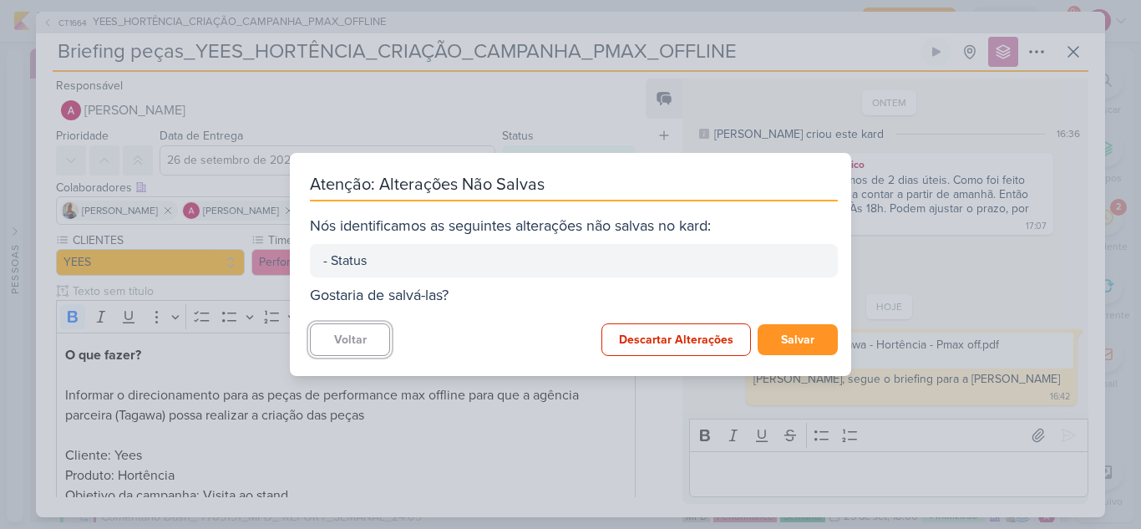 Image resolution: width=1141 pixels, height=529 pixels. I want to click on button: Descartar Alterações, so click(676, 339).